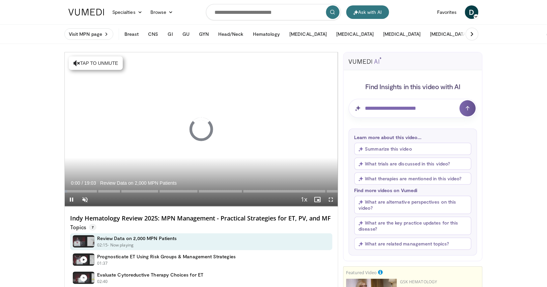 This screenshot has height=287, width=547. Describe the element at coordinates (72, 199) in the screenshot. I see `button: Pause` at that location.